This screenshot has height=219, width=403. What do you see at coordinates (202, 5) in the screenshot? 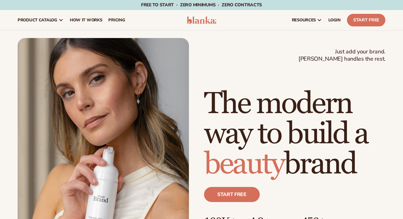
I see `span: Free to start · ZERO minimums · ZERO contracts` at bounding box center [202, 5].